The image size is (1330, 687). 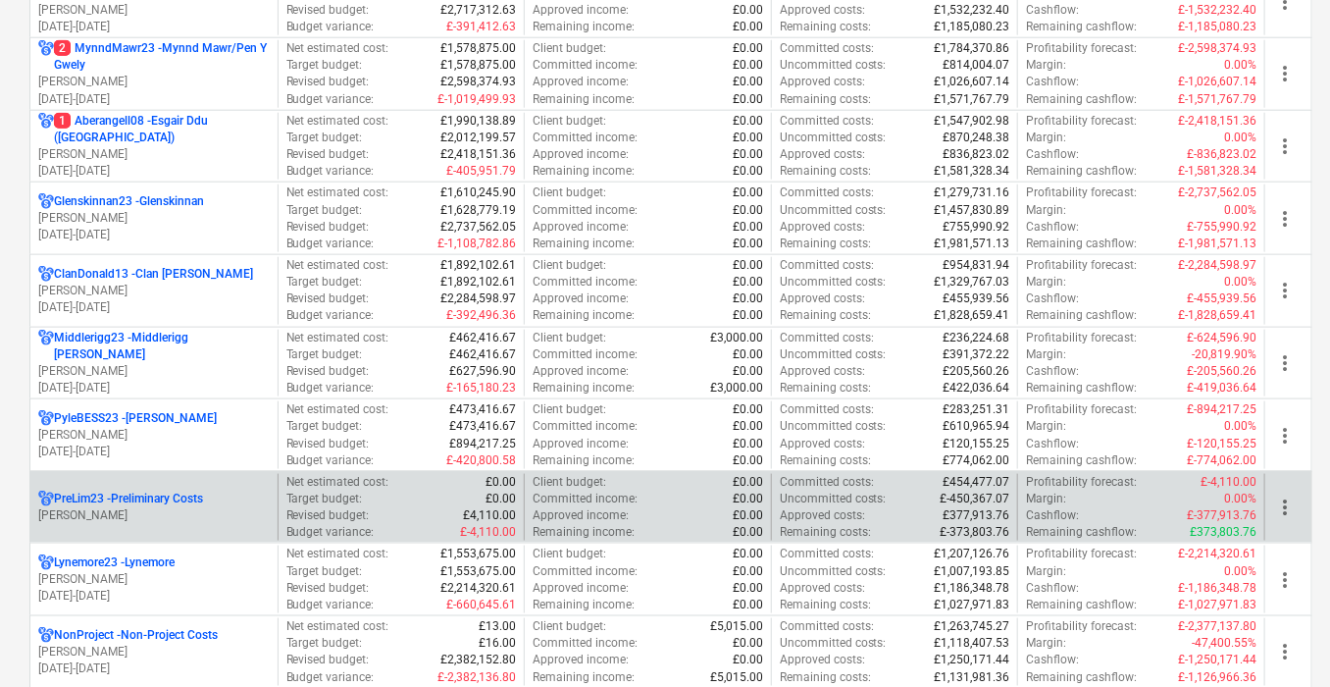 I want to click on p: NonProject - Non-Project Costs, so click(x=135, y=635).